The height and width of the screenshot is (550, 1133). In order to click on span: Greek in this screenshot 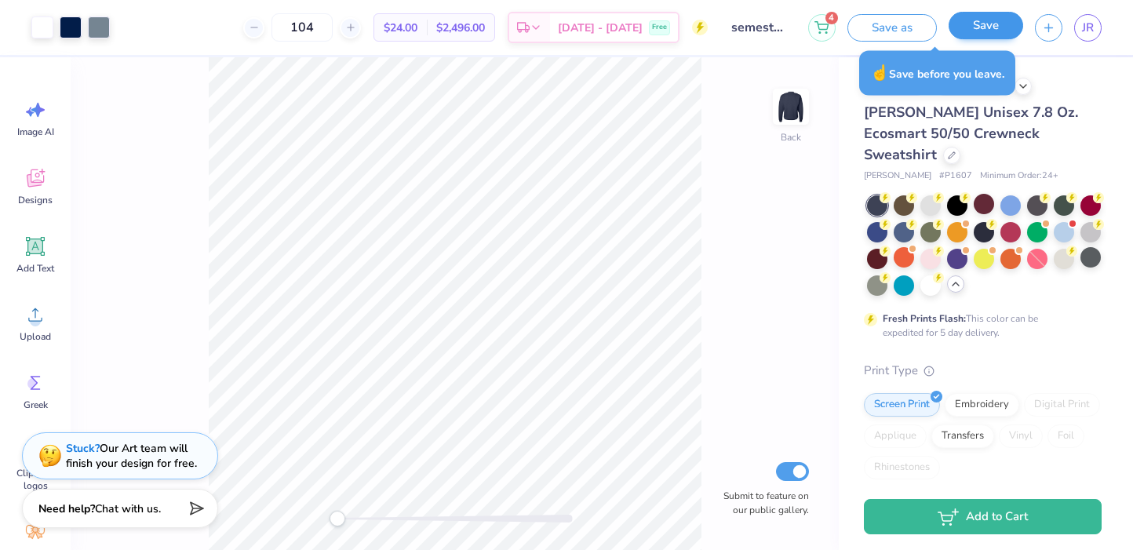, I will do `click(35, 405)`.